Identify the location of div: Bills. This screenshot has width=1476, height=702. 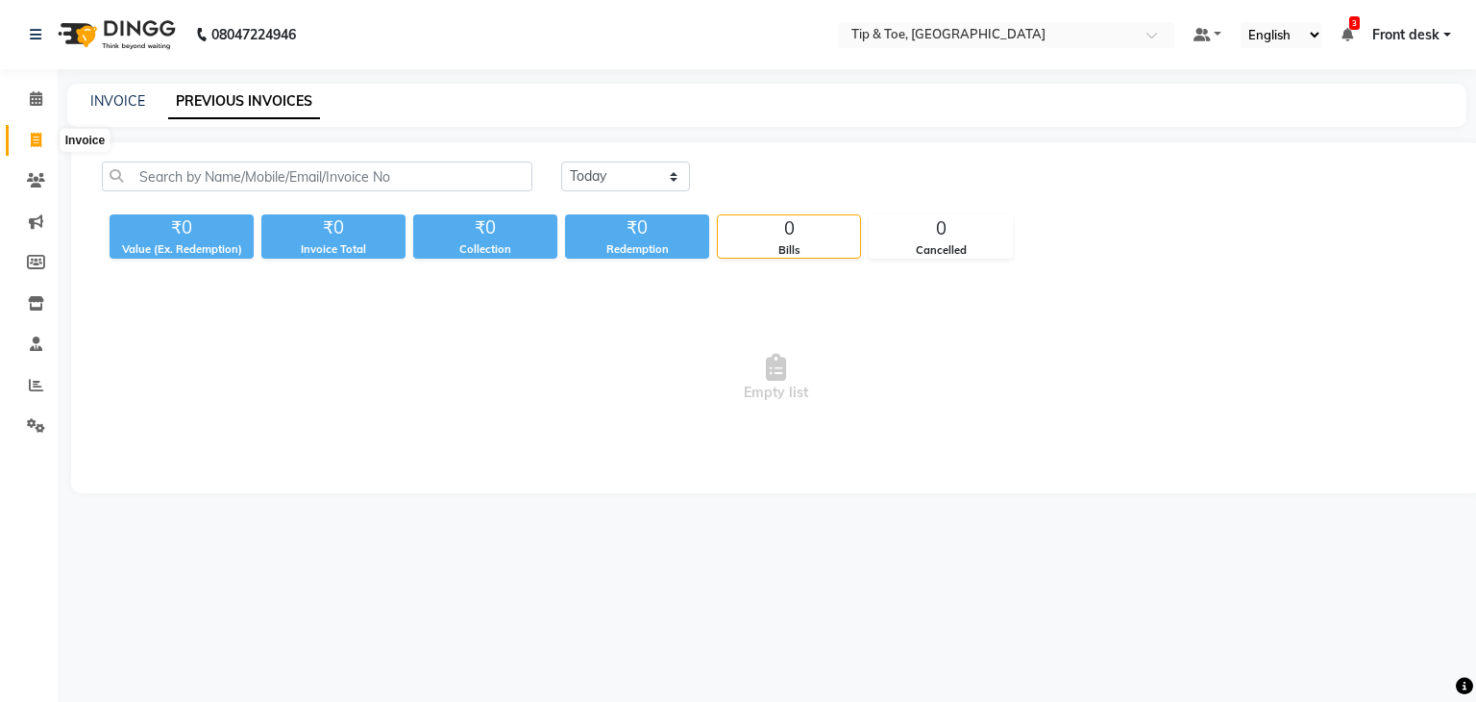
(789, 250).